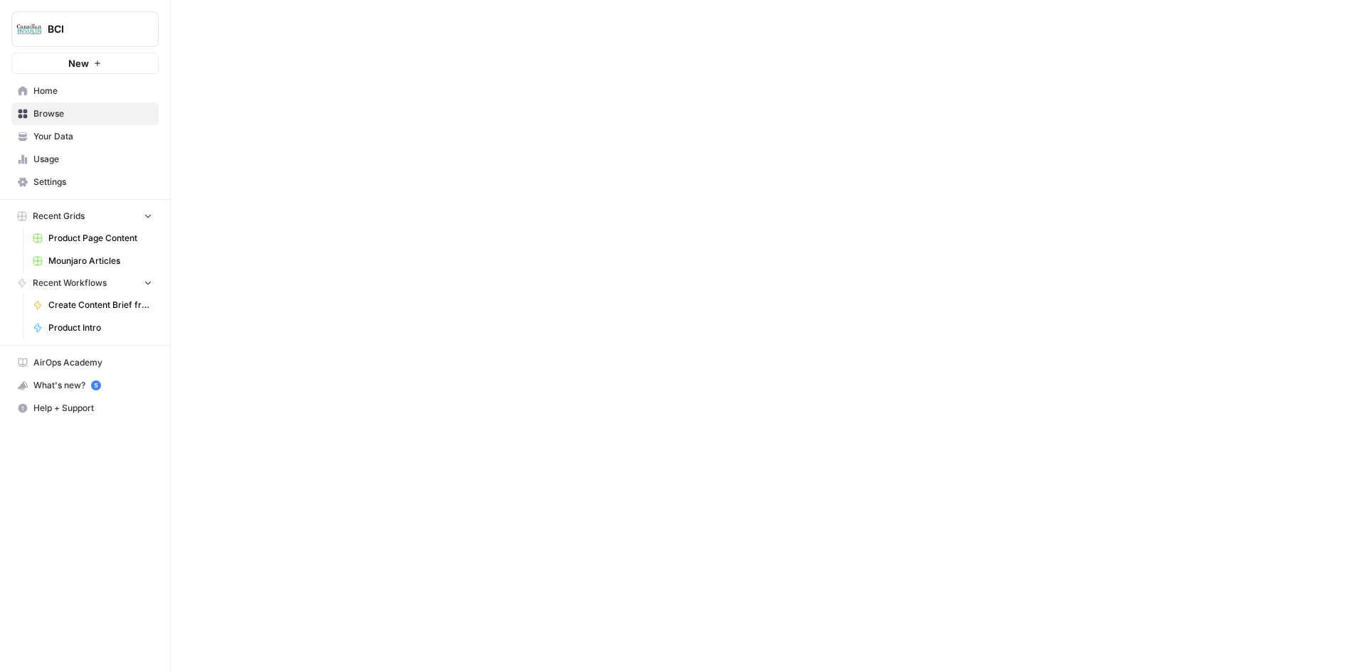  Describe the element at coordinates (70, 283) in the screenshot. I see `span: Recent Workflows` at that location.